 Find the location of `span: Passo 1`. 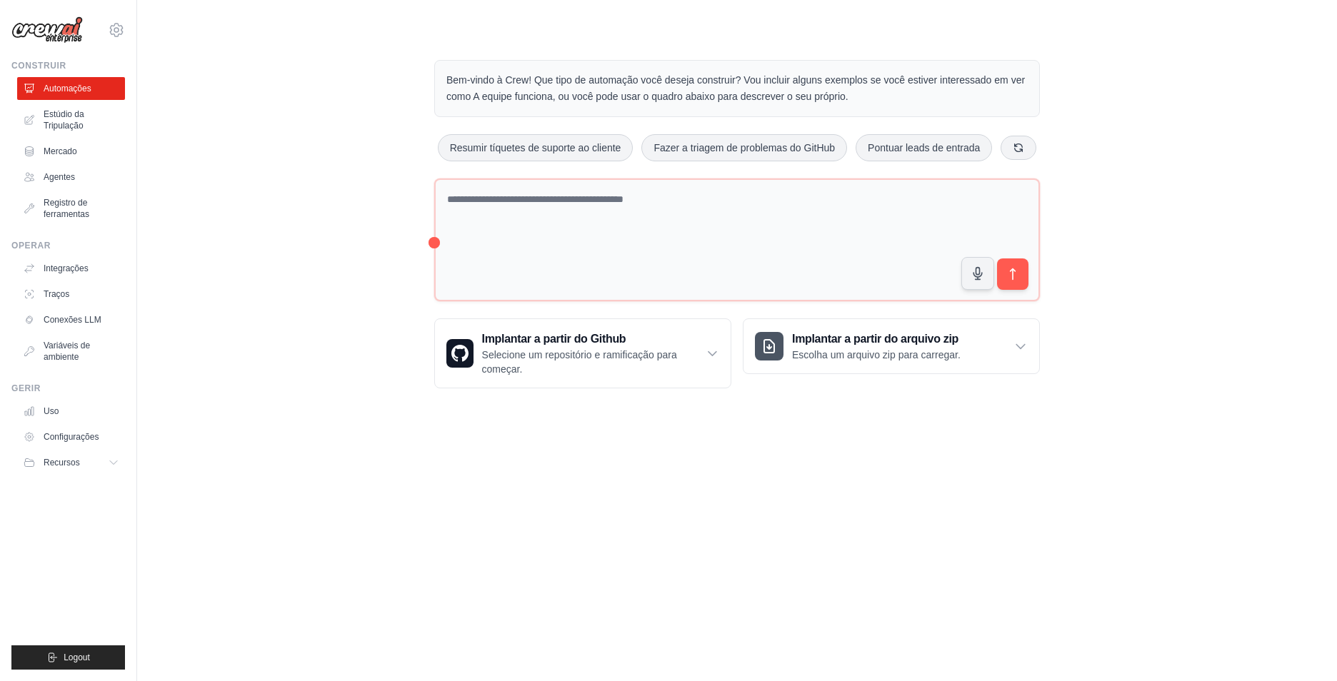

span: Passo 1 is located at coordinates (1093, 559).